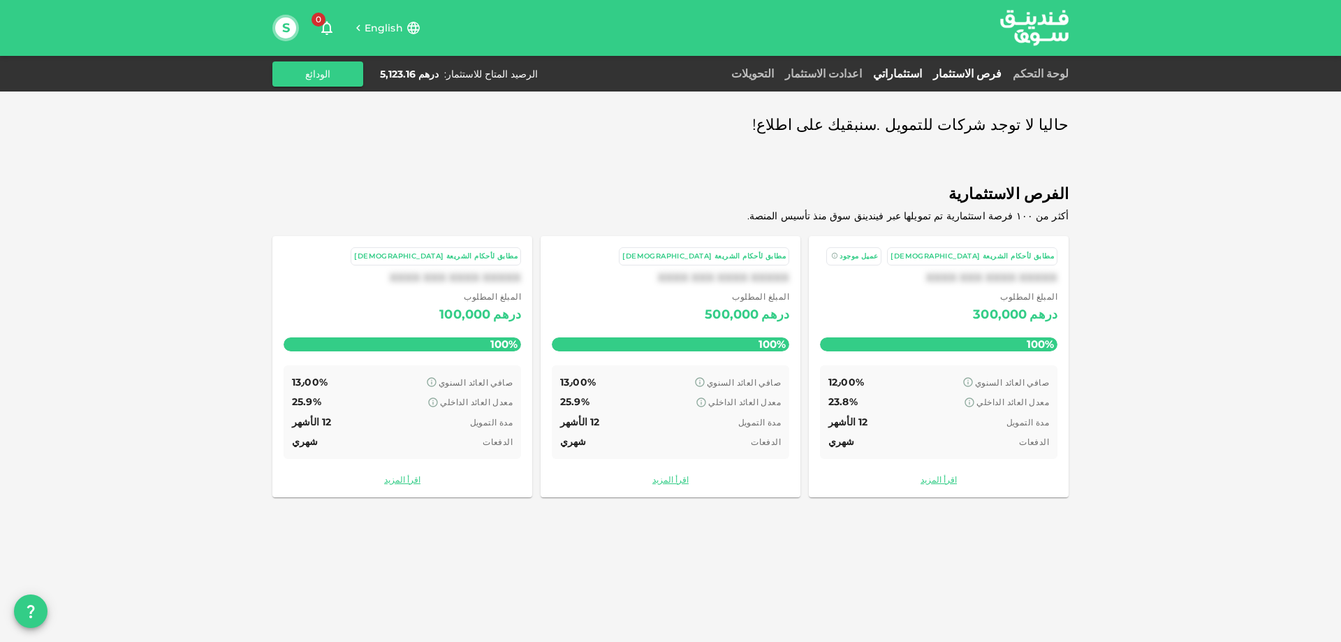 Image resolution: width=1341 pixels, height=642 pixels. Describe the element at coordinates (318, 74) in the screenshot. I see `button: الودائع` at that location.